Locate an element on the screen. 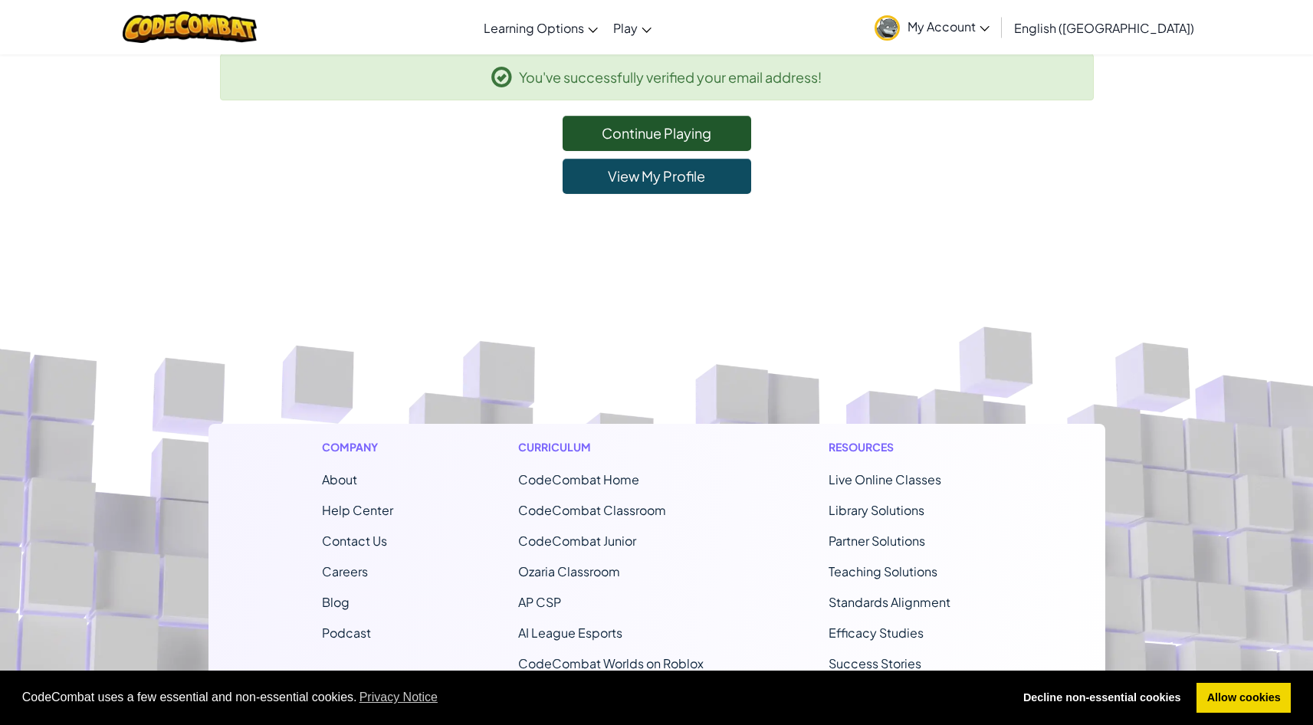 The height and width of the screenshot is (725, 1313). a: View My Profile is located at coordinates (657, 176).